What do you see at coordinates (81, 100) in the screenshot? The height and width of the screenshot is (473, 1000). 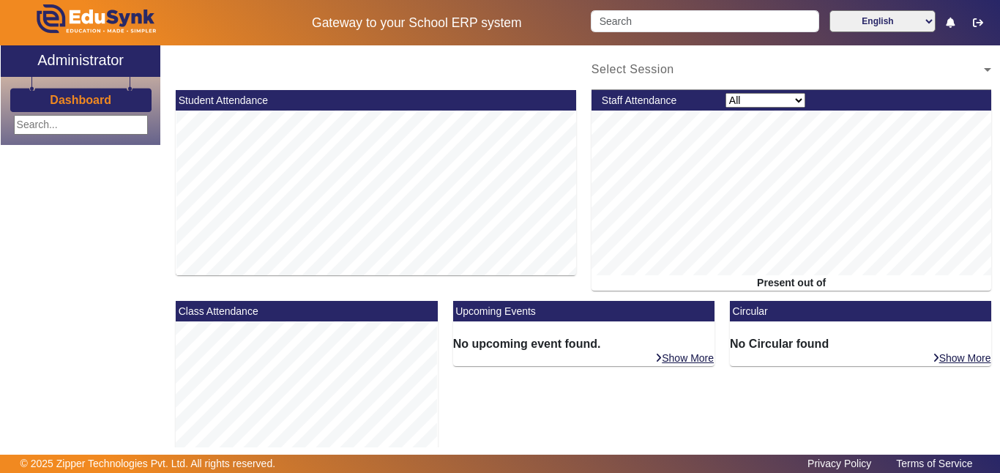 I see `h3: Dashboard` at bounding box center [81, 100].